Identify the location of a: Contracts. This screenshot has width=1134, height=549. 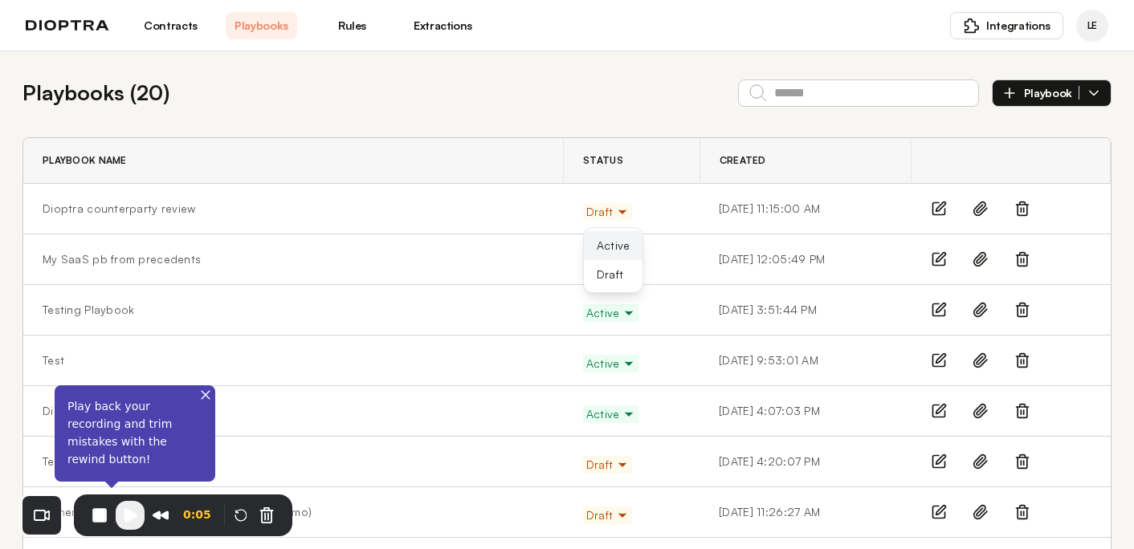
(170, 26).